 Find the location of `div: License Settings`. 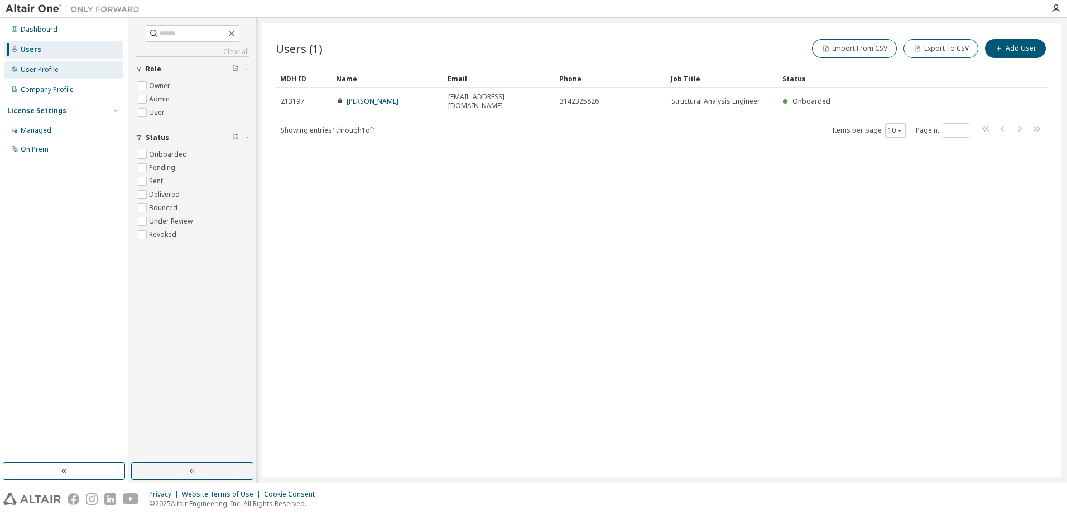

div: License Settings is located at coordinates (37, 111).